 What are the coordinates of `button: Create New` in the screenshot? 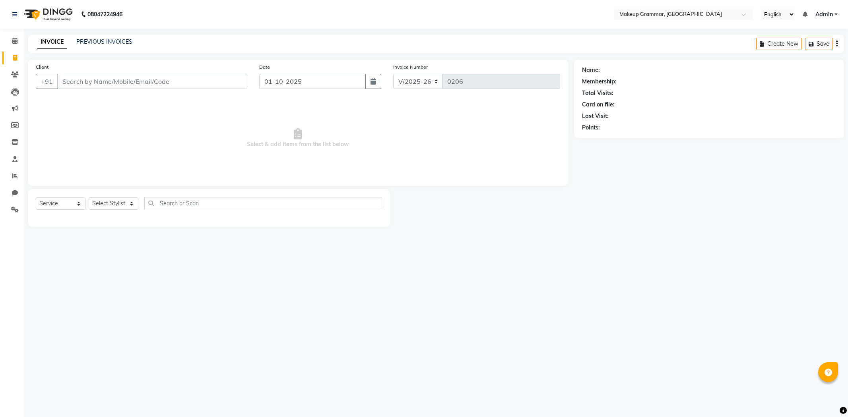 It's located at (779, 44).